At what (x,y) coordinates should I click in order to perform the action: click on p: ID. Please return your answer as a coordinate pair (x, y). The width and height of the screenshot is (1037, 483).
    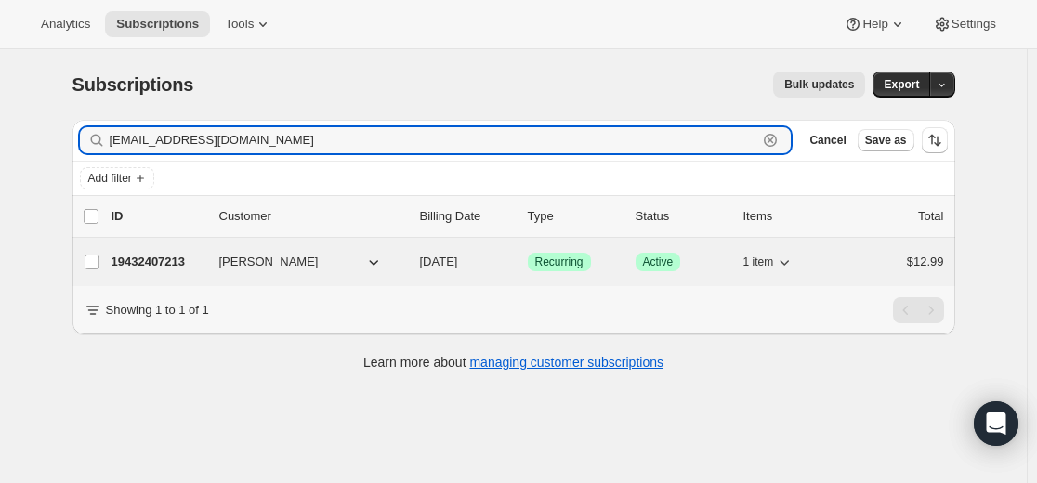
    Looking at the image, I should click on (158, 216).